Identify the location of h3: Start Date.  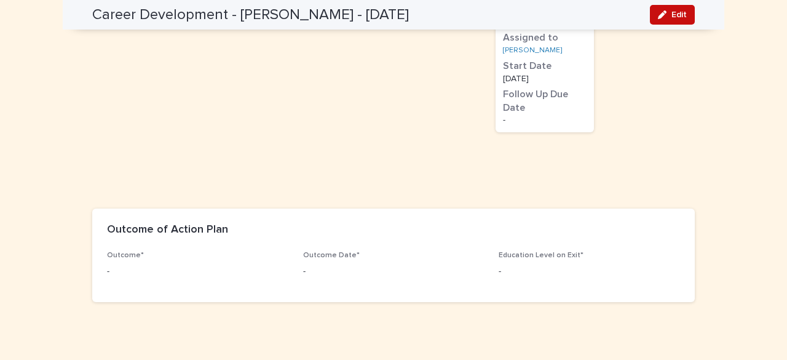
(545, 66).